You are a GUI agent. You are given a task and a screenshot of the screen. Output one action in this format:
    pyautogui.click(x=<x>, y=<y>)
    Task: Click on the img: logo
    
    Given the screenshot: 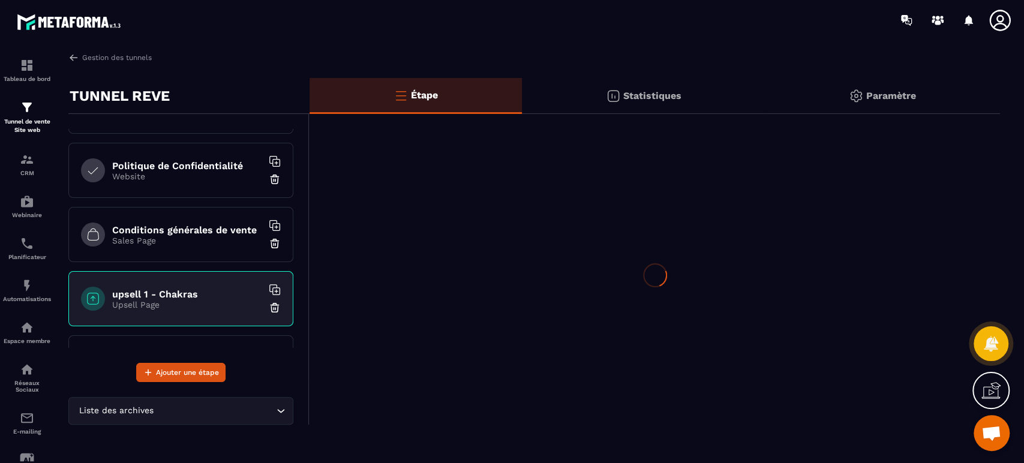 What is the action you would take?
    pyautogui.click(x=71, y=22)
    